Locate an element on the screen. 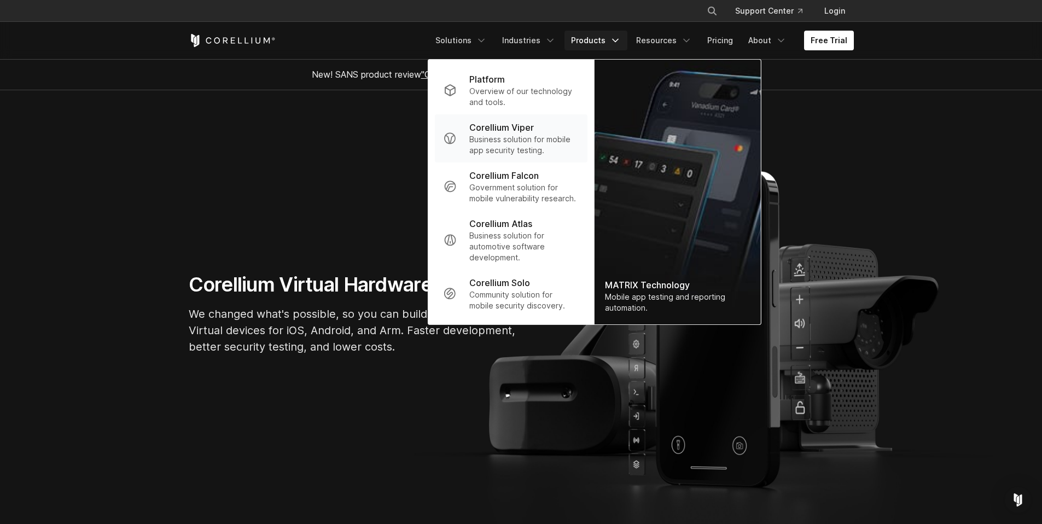  a: Industries is located at coordinates (529, 40).